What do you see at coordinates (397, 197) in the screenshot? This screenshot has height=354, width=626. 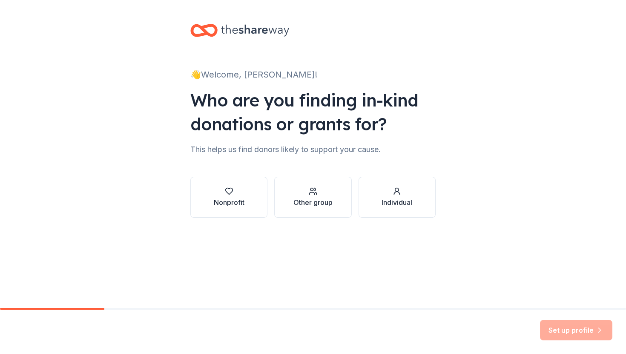 I see `button: Individual` at bounding box center [397, 197].